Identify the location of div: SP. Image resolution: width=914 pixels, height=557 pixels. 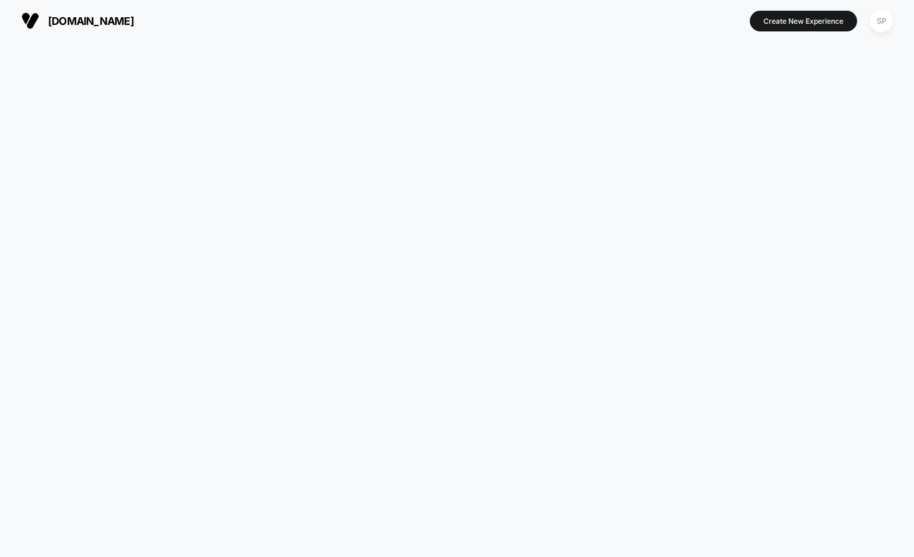
(881, 21).